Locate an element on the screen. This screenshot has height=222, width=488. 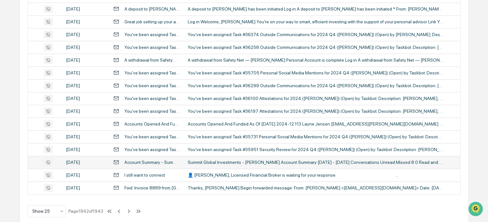
span: Data Lookup is located at coordinates (27, 96).